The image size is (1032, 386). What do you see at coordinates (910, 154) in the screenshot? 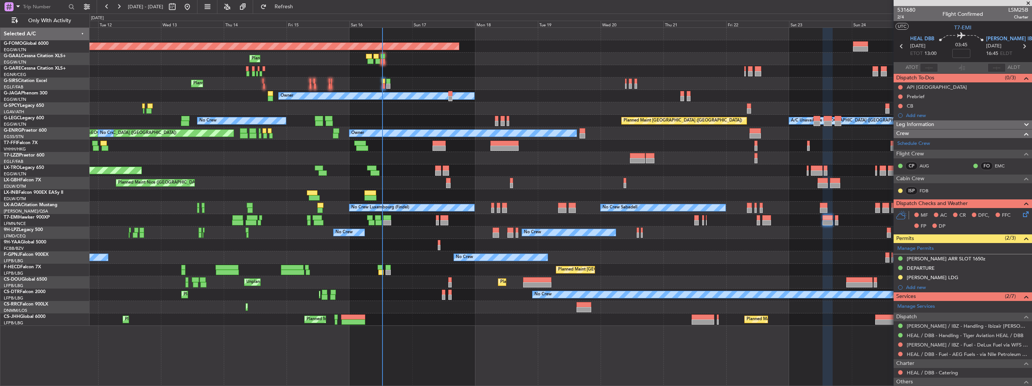
I see `span: Flight Crew` at bounding box center [910, 154].